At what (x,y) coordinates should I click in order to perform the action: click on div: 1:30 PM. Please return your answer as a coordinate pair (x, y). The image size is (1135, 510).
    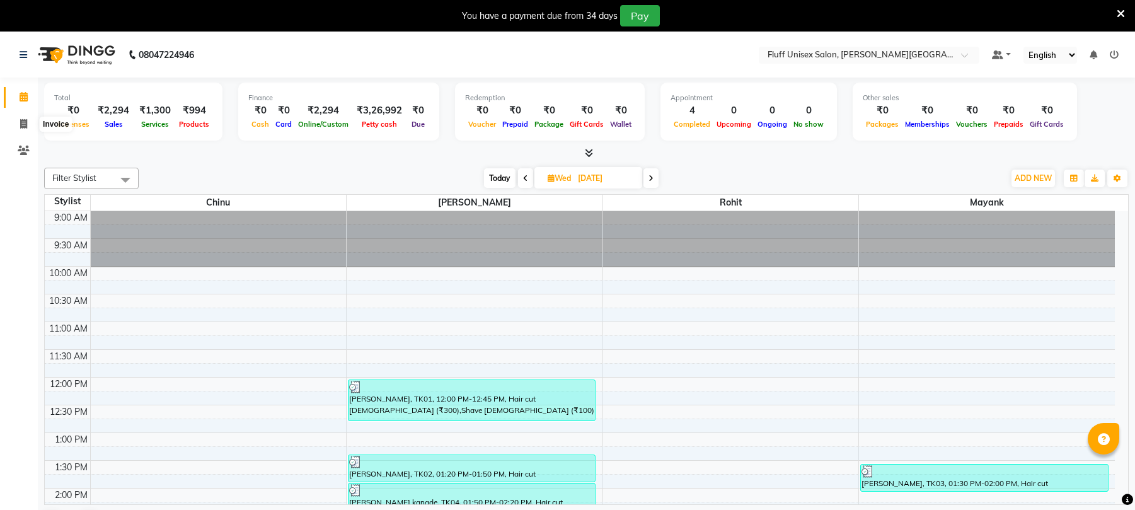
    Looking at the image, I should click on (71, 467).